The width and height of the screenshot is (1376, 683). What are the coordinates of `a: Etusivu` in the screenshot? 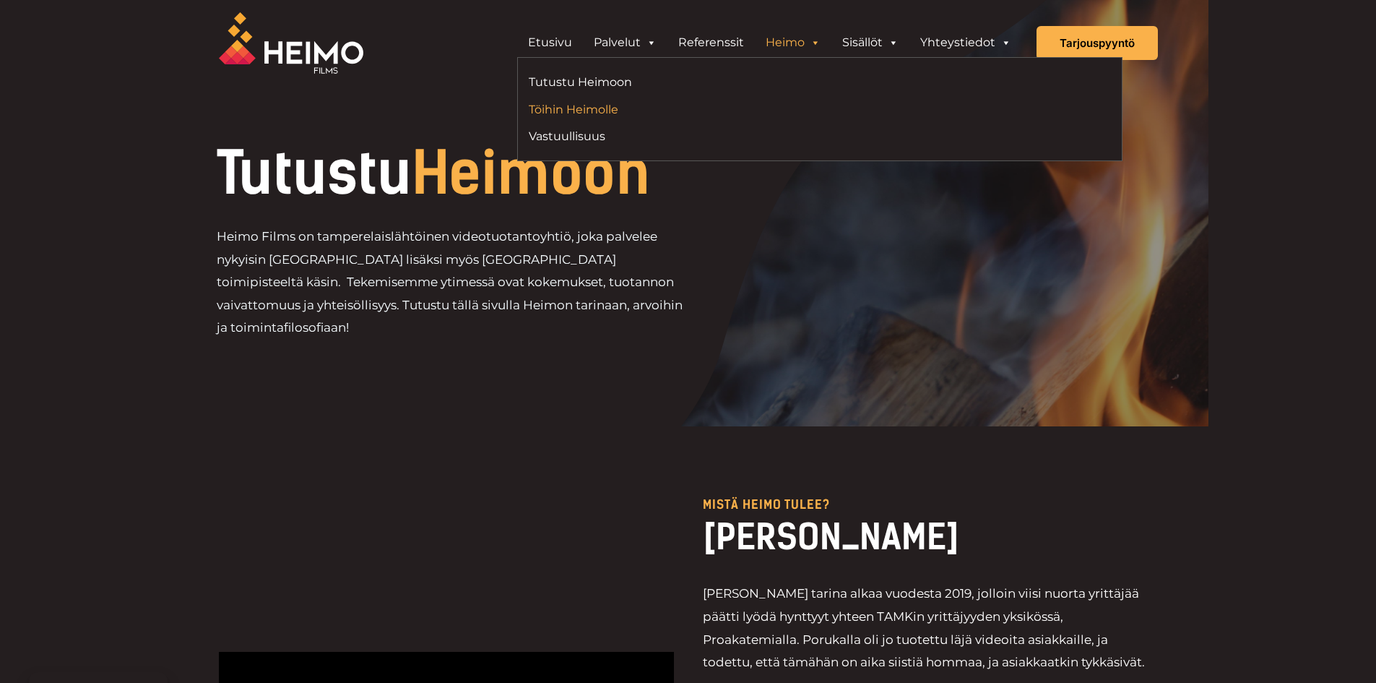 It's located at (550, 43).